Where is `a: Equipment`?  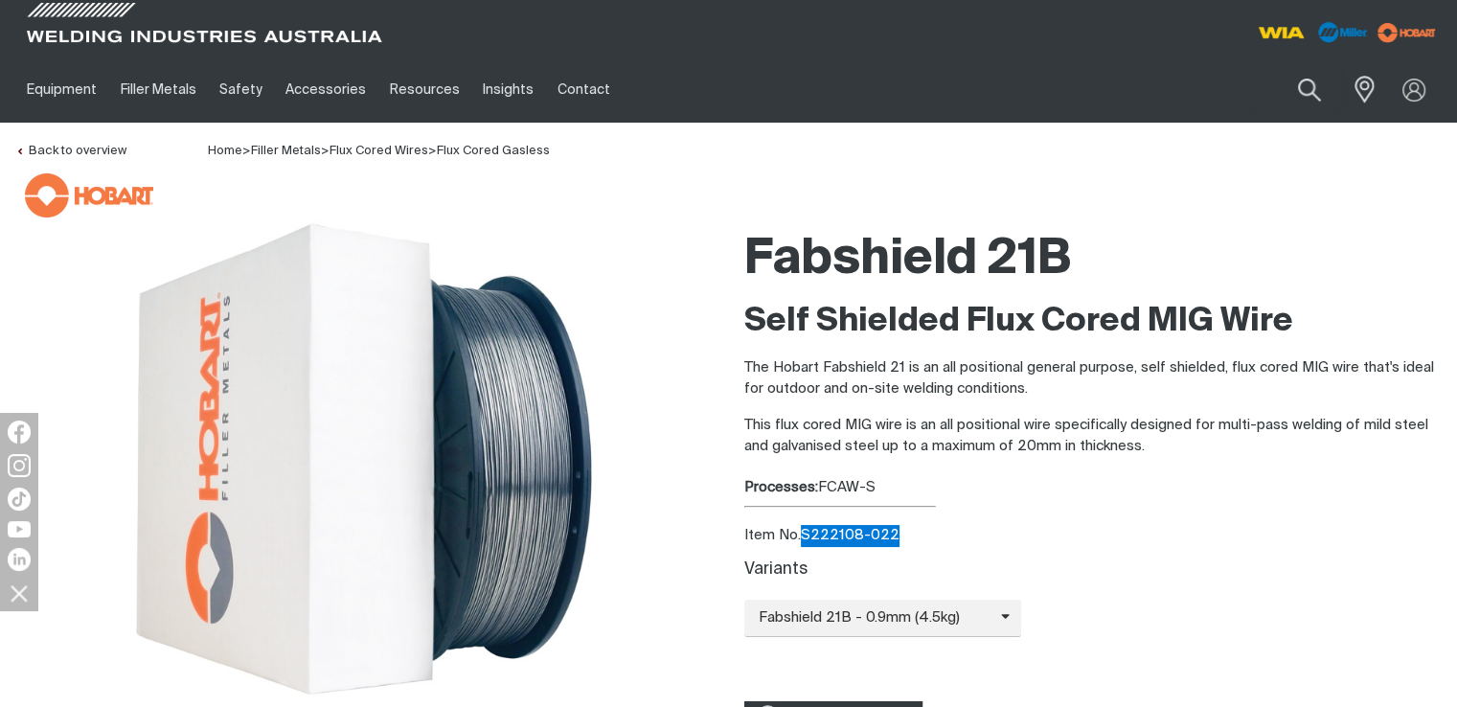 a: Equipment is located at coordinates (61, 89).